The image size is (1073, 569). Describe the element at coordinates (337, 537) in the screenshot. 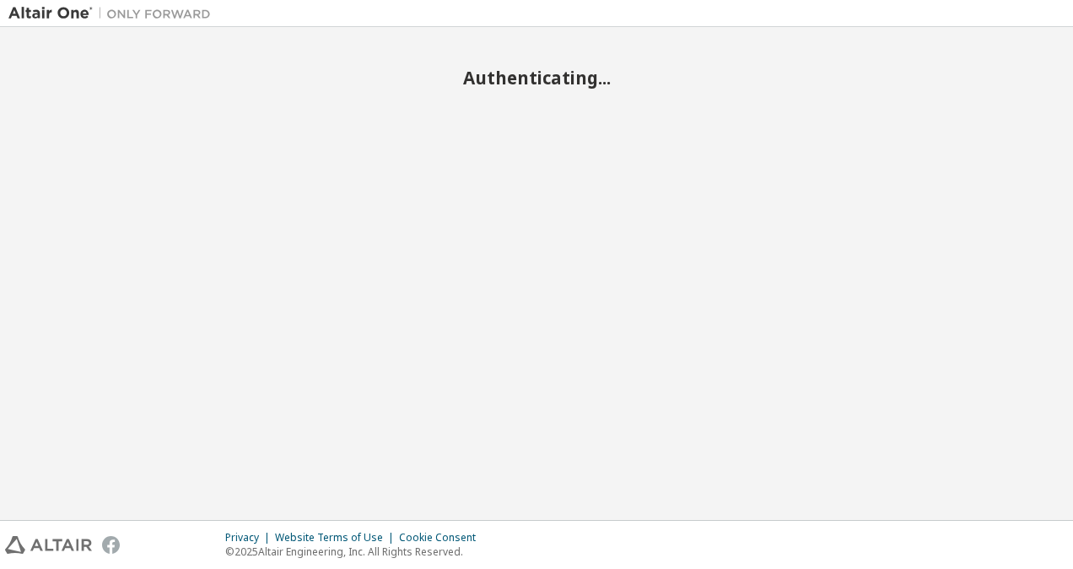

I see `div: Website Terms of Use` at that location.